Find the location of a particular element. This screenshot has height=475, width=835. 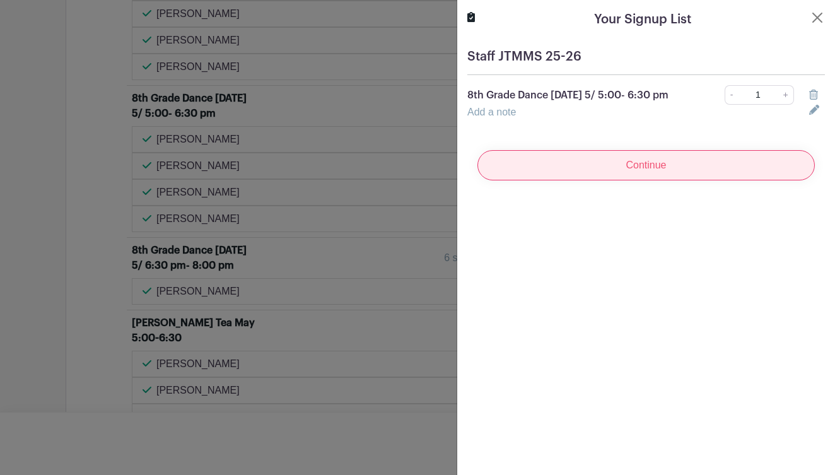

input: Continue is located at coordinates (646, 165).